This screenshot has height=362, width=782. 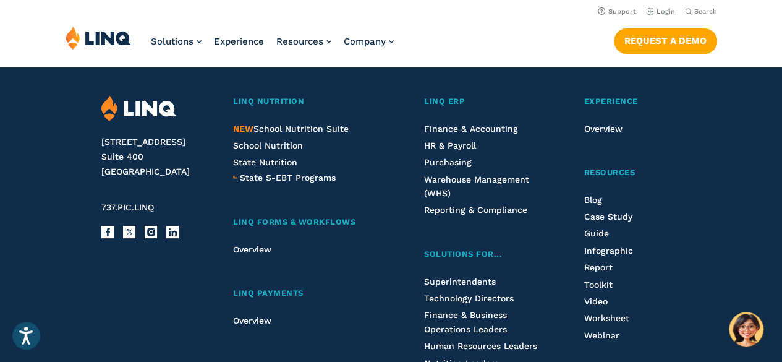 What do you see at coordinates (268, 145) in the screenshot?
I see `span: School Nutrition` at bounding box center [268, 145].